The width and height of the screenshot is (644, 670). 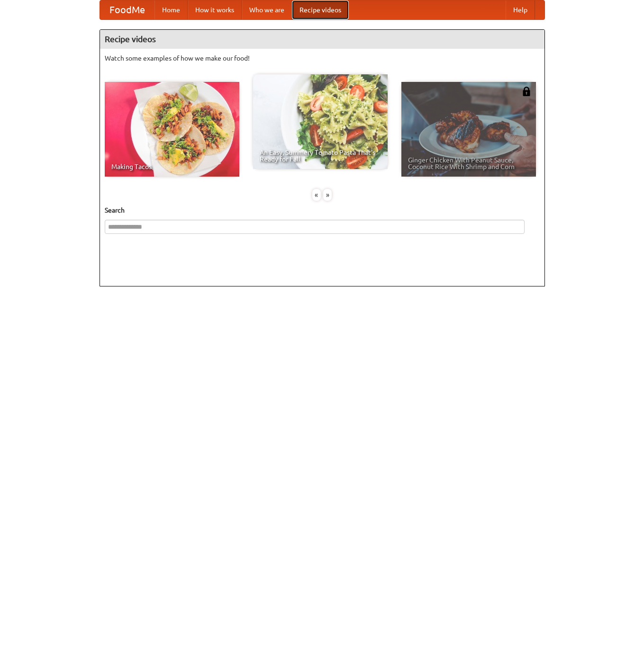 What do you see at coordinates (171, 10) in the screenshot?
I see `a: Home` at bounding box center [171, 10].